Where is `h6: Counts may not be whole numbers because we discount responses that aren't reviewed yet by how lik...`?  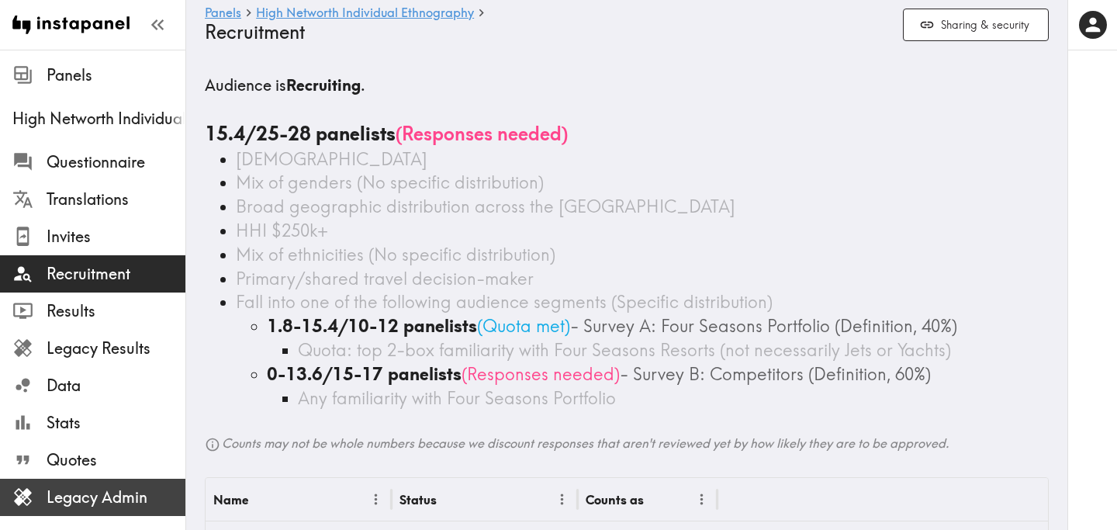 h6: Counts may not be whole numbers because we discount responses that aren't reviewed yet by how lik... is located at coordinates (627, 443).